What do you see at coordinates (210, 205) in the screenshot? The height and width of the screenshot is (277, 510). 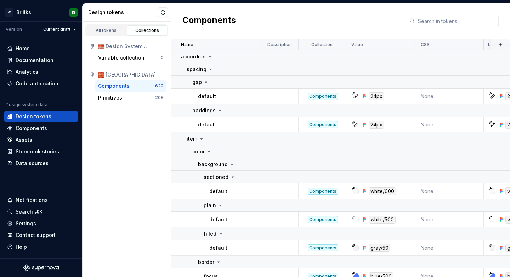 I see `p: plain` at bounding box center [210, 205].